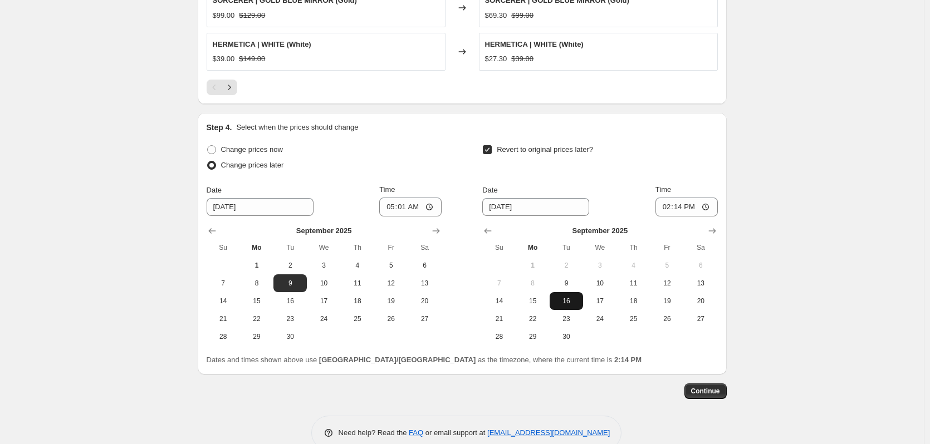 The height and width of the screenshot is (444, 930). What do you see at coordinates (522, 16) in the screenshot?
I see `strike: $99.00` at bounding box center [522, 16].